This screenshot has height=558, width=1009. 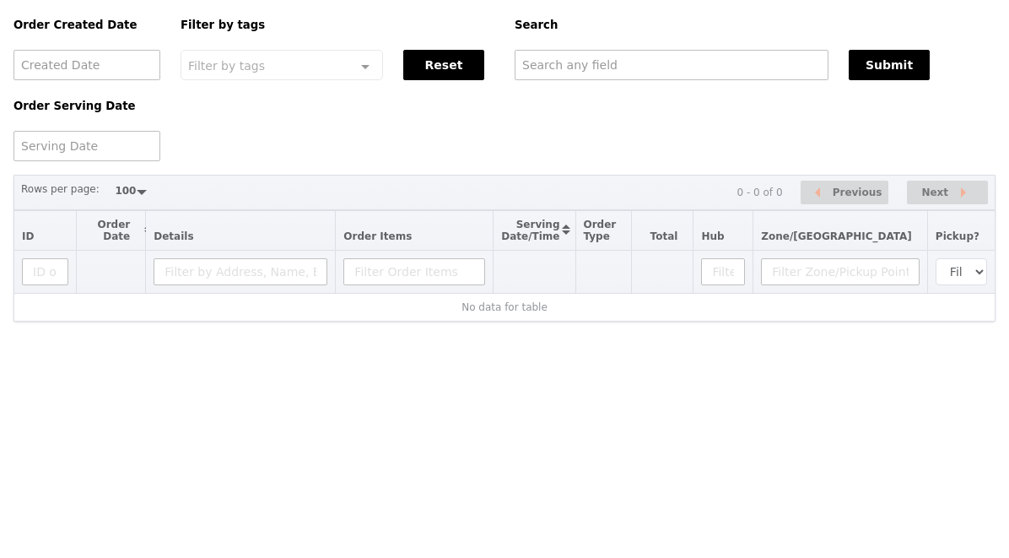 I want to click on span: ID, so click(x=28, y=236).